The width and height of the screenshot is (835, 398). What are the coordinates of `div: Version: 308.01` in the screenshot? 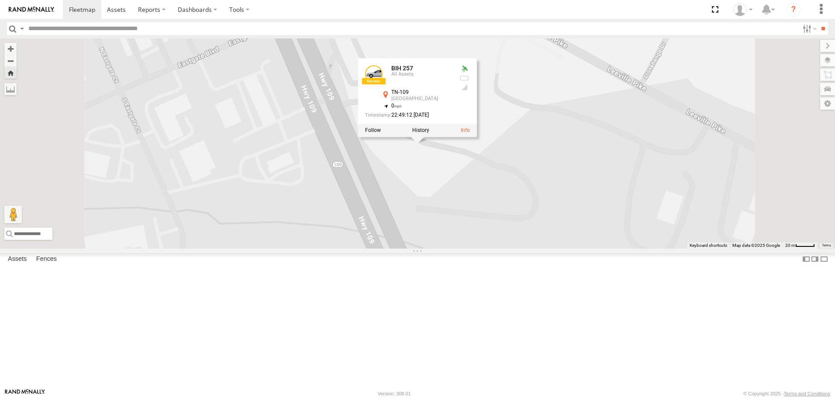 It's located at (394, 394).